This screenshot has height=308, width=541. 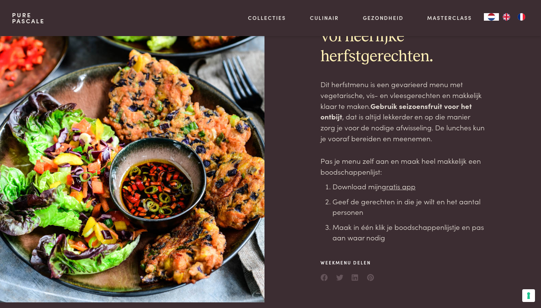 I want to click on li: Maak in één klik je boodschappenlijstje en pas aan waar nodig, so click(x=409, y=232).